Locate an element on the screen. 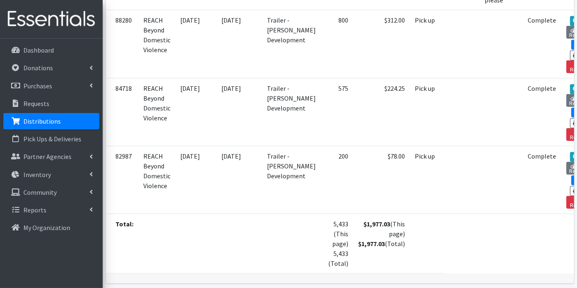  p: Distributions is located at coordinates (42, 121).